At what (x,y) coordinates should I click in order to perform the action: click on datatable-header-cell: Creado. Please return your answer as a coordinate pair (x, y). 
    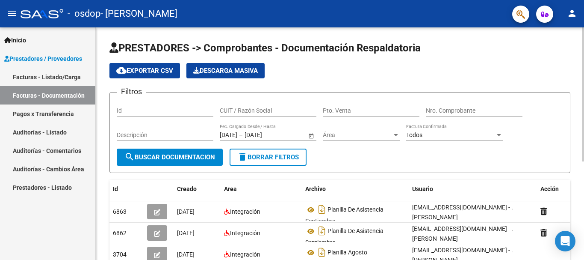
    Looking at the image, I should click on (197, 189).